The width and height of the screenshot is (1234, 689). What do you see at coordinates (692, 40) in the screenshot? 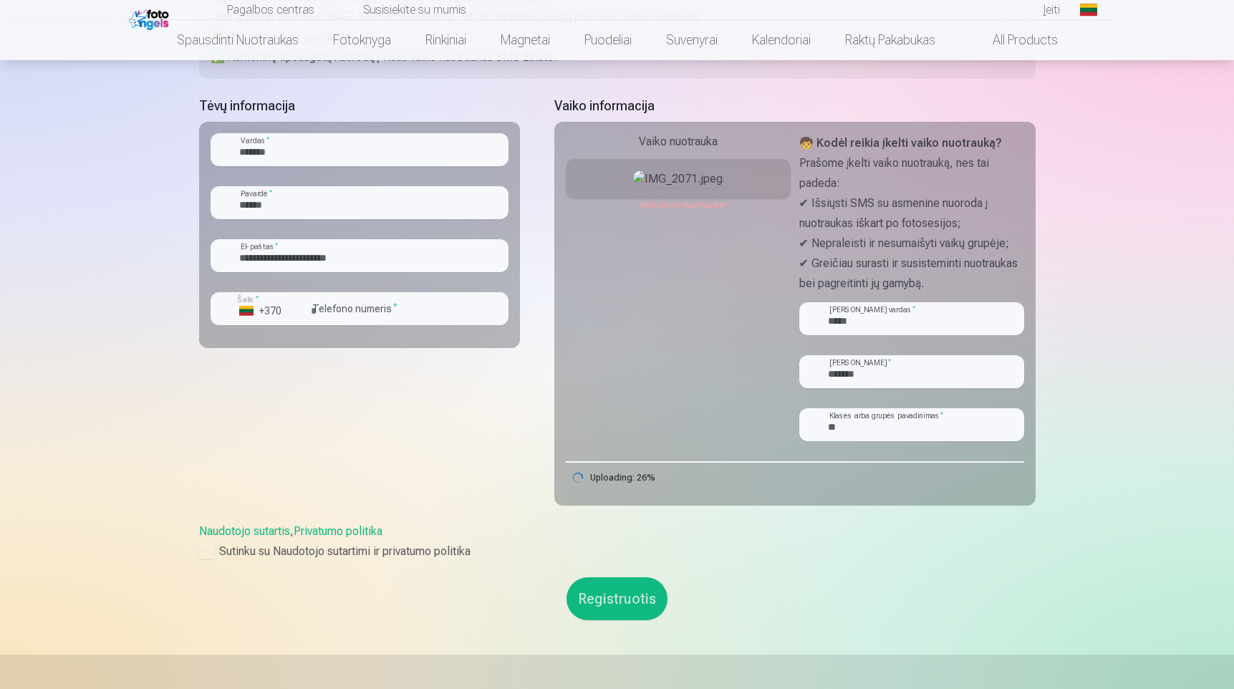
I see `a: Suvenyrai` at bounding box center [692, 40].